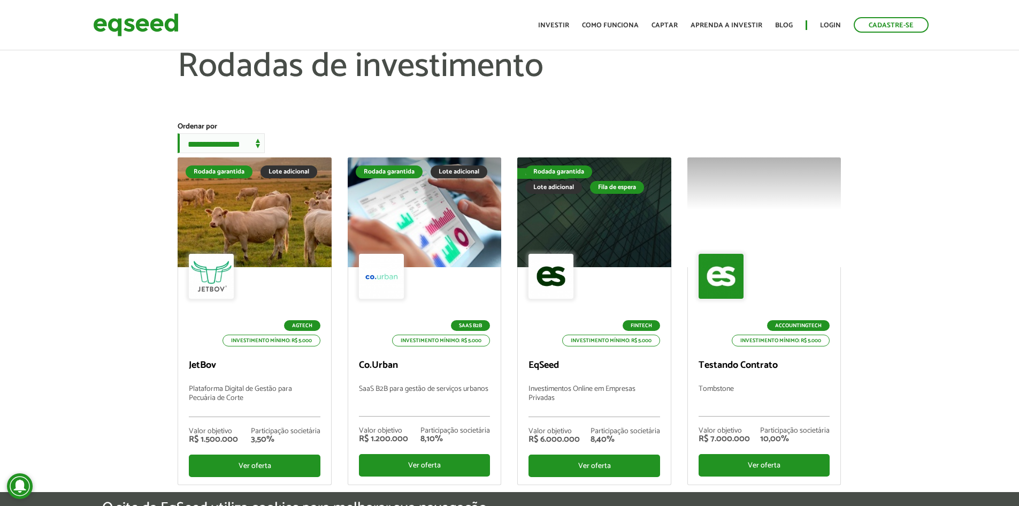 The width and height of the screenshot is (1019, 506). Describe the element at coordinates (197, 127) in the screenshot. I see `label: Ordenar por` at that location.